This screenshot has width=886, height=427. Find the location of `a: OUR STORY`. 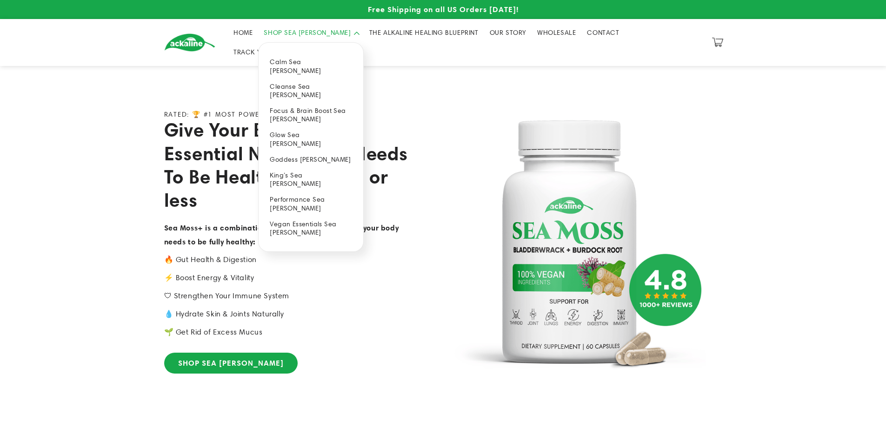

a: OUR STORY is located at coordinates (508, 33).